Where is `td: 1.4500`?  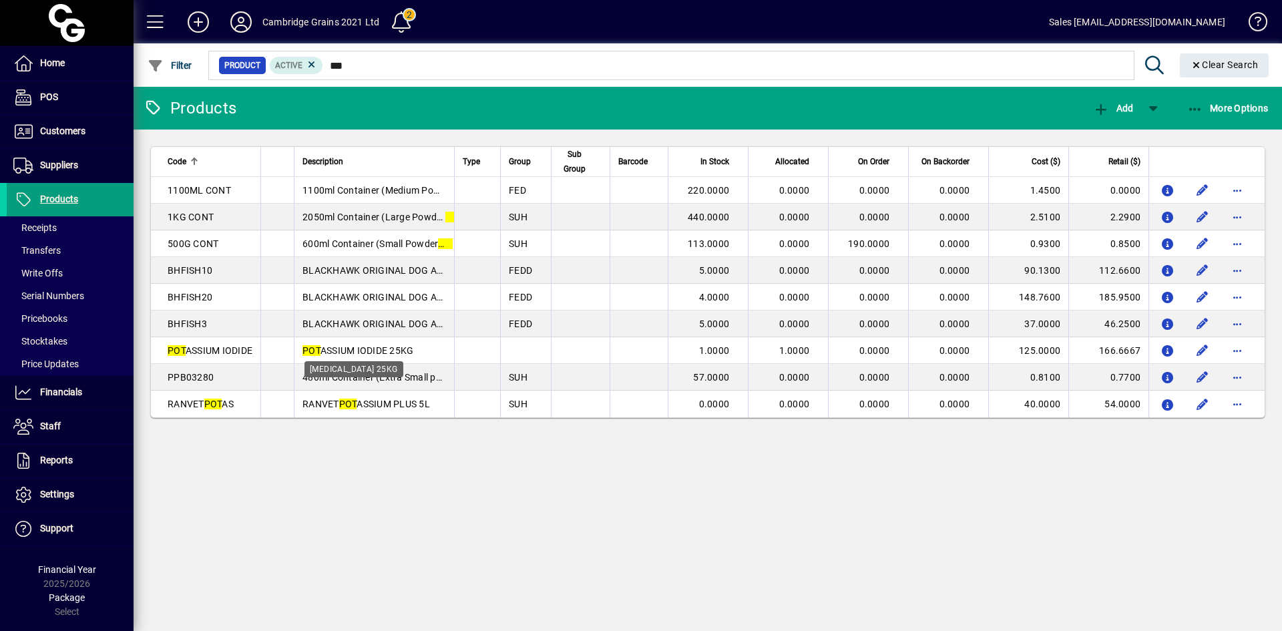
td: 1.4500 is located at coordinates (1028, 190).